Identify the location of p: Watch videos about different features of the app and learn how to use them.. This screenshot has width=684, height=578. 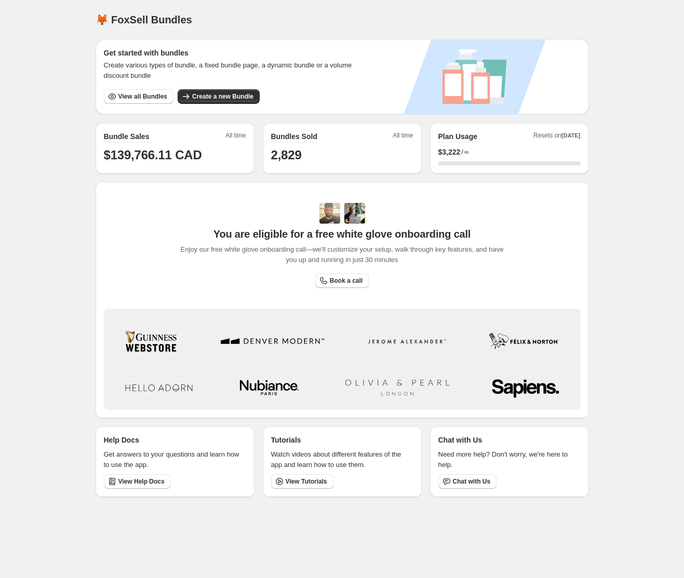
(342, 460).